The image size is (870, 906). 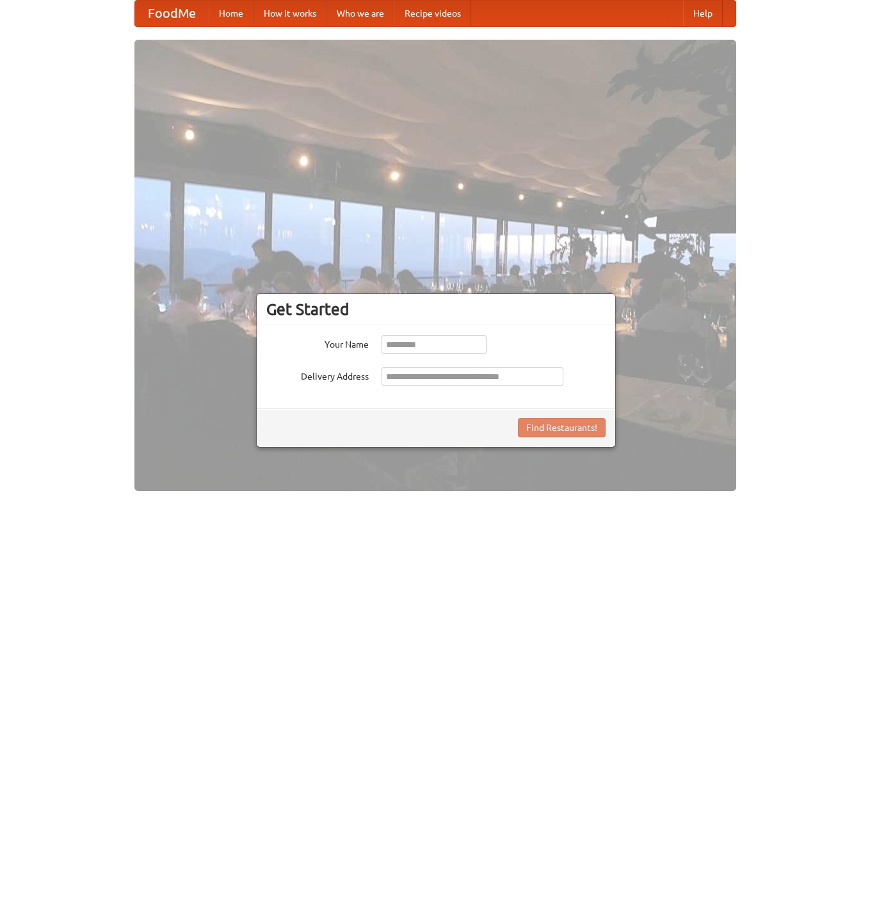 I want to click on label: Delivery Address, so click(x=318, y=375).